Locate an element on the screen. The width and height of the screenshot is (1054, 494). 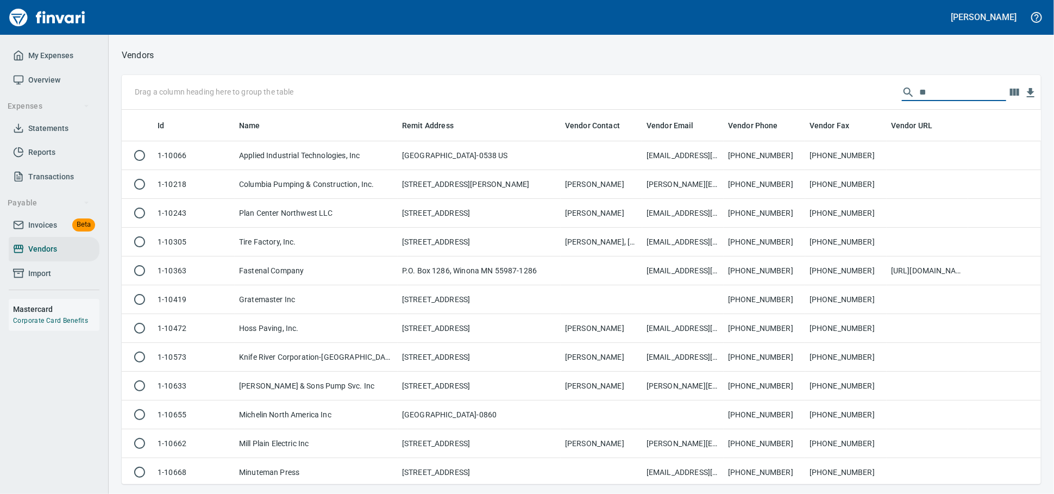
td: 1-10419 is located at coordinates (194, 299).